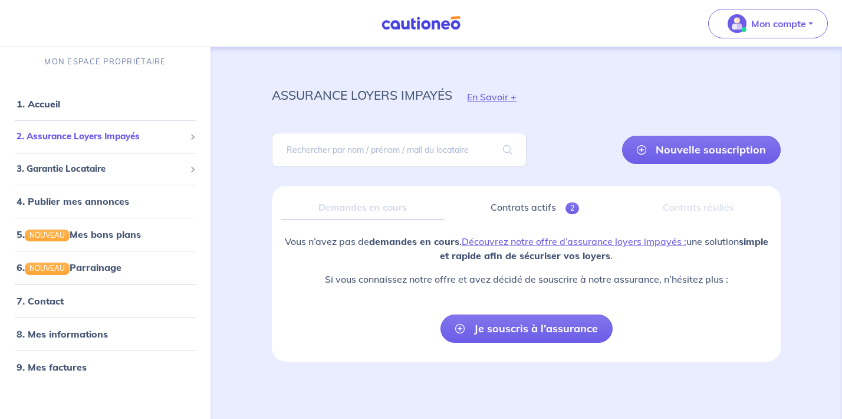 This screenshot has width=842, height=419. What do you see at coordinates (69, 267) in the screenshot?
I see `a: 6.NOUVEAUParrainage` at bounding box center [69, 267].